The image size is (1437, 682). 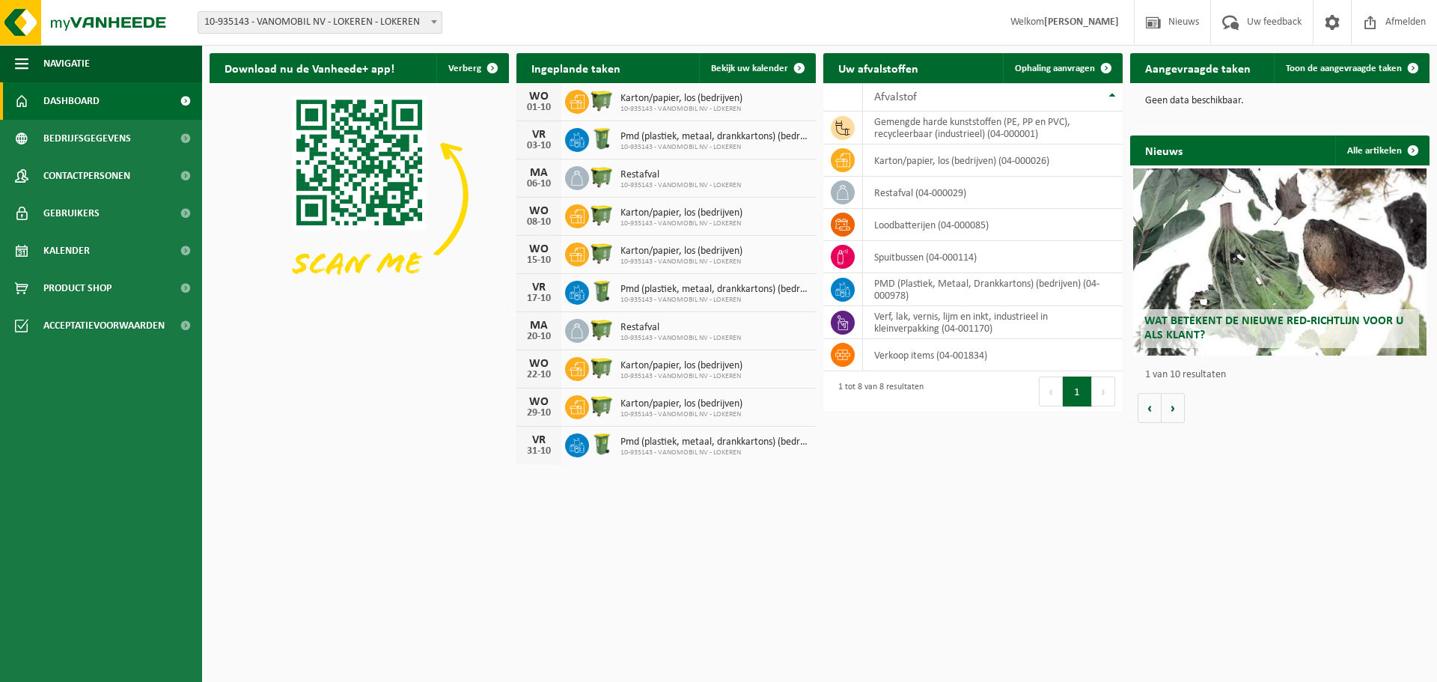 I want to click on span: Verberg, so click(x=465, y=68).